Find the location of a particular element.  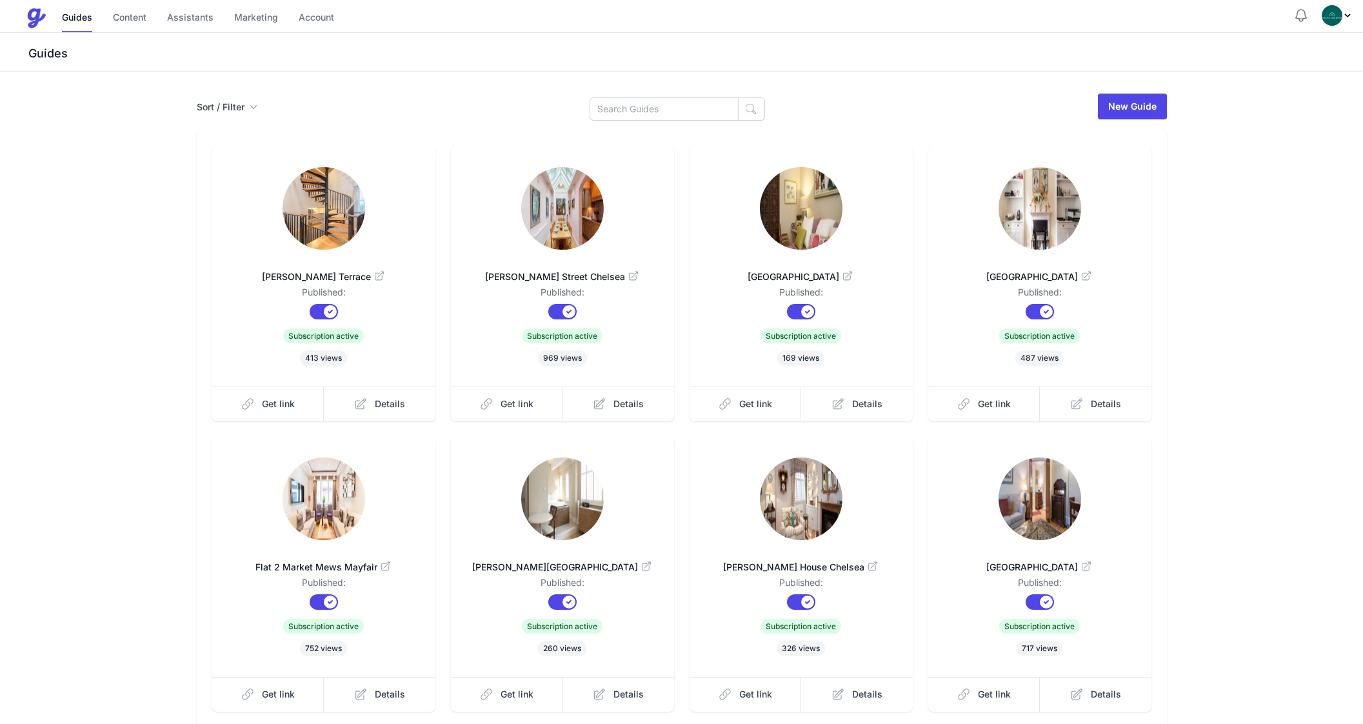

a: Guides is located at coordinates (77, 18).